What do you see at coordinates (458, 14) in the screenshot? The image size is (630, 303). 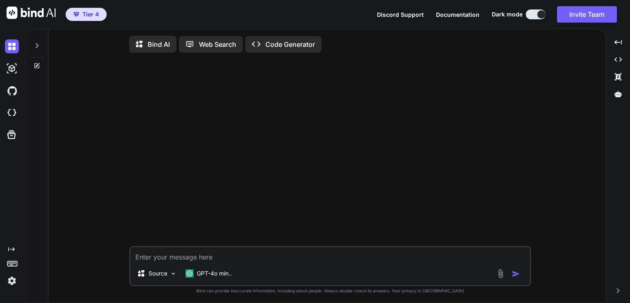 I see `span: Documentation` at bounding box center [458, 14].